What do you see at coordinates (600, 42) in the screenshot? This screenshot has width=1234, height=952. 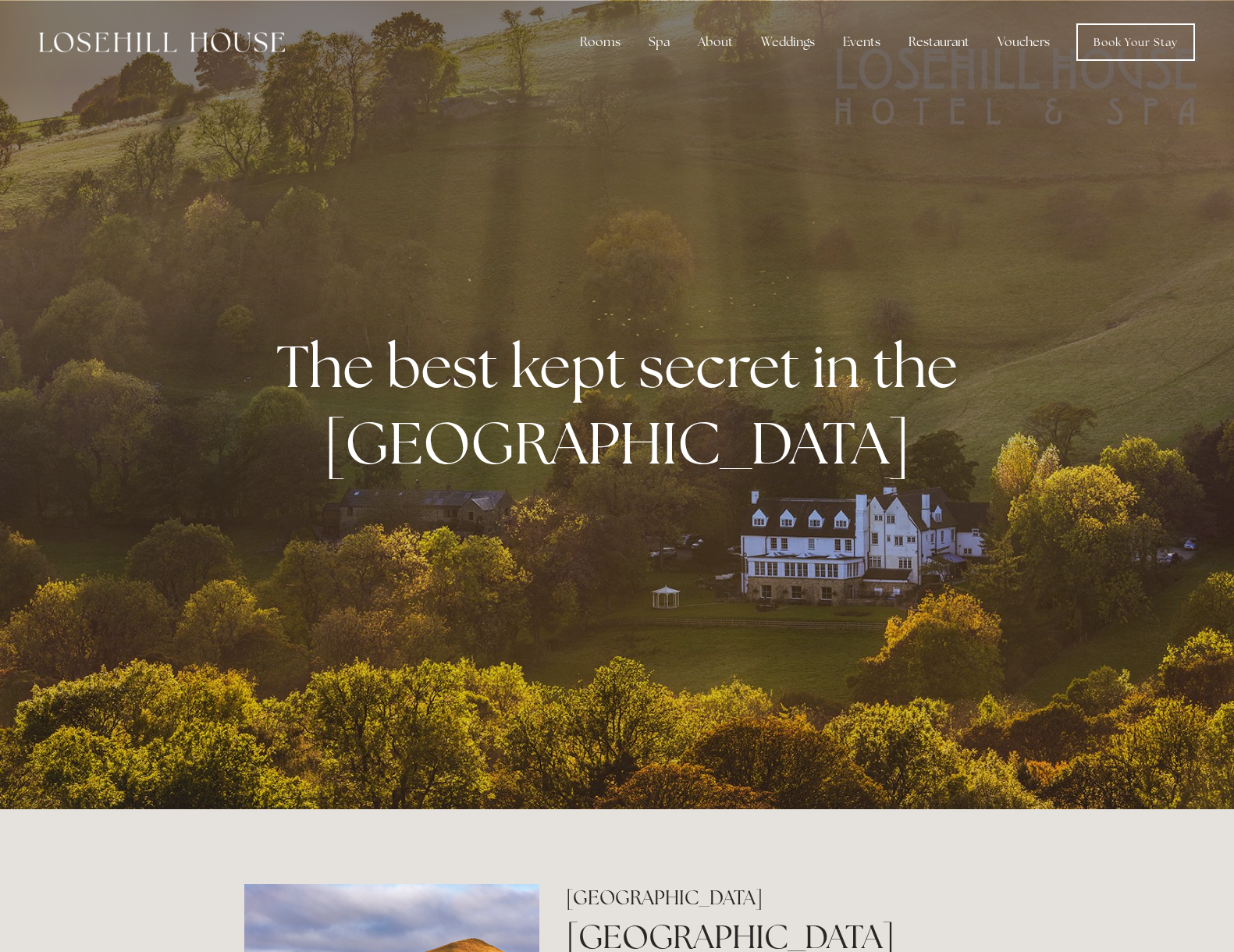 I see `div: Rooms` at bounding box center [600, 42].